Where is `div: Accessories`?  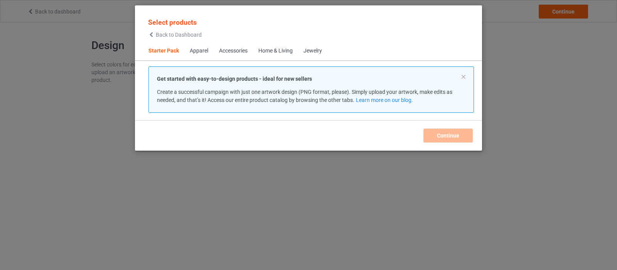 div: Accessories is located at coordinates (233, 51).